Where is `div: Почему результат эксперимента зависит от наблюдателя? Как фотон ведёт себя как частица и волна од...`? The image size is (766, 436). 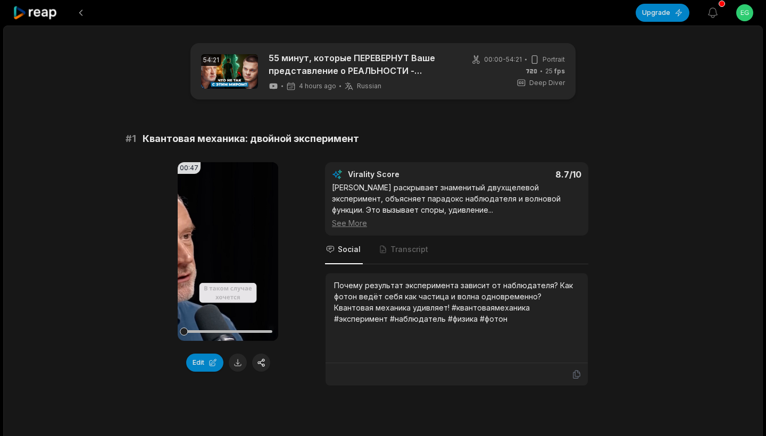 div: Почему результат эксперимента зависит от наблюдателя? Как фотон ведёт себя как частица и волна од... is located at coordinates (456, 302).